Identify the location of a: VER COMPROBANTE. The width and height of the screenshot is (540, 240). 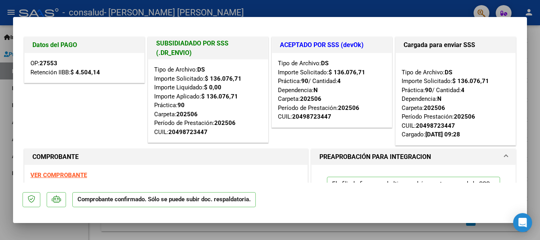
(58, 175).